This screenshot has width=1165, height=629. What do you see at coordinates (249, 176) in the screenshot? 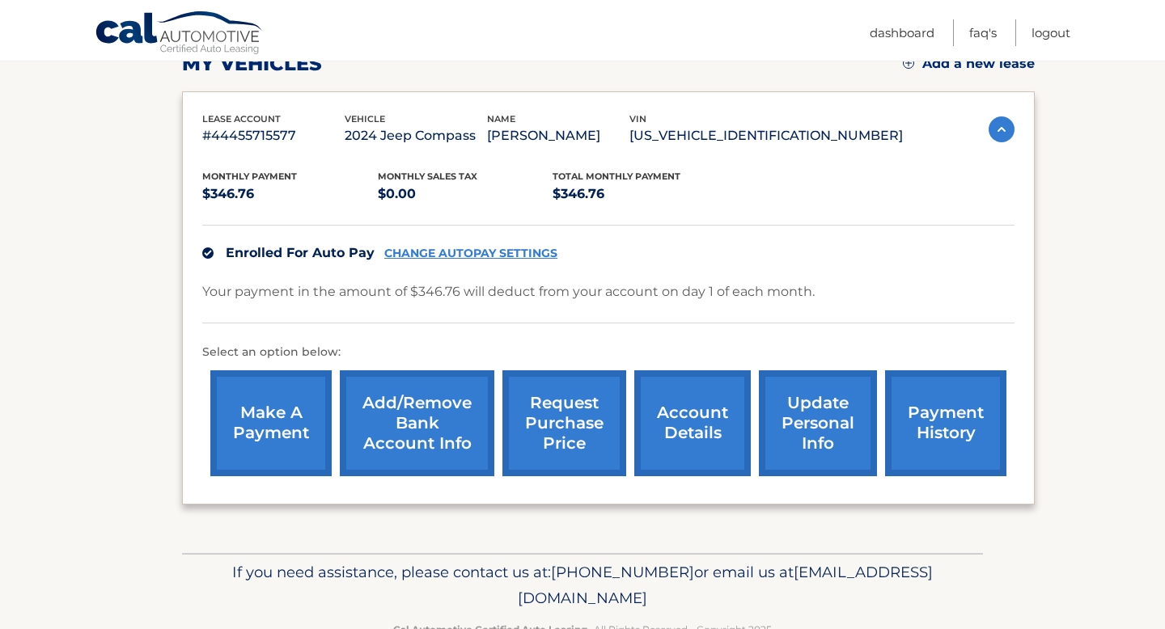
I see `span: Monthly Payment` at bounding box center [249, 176].